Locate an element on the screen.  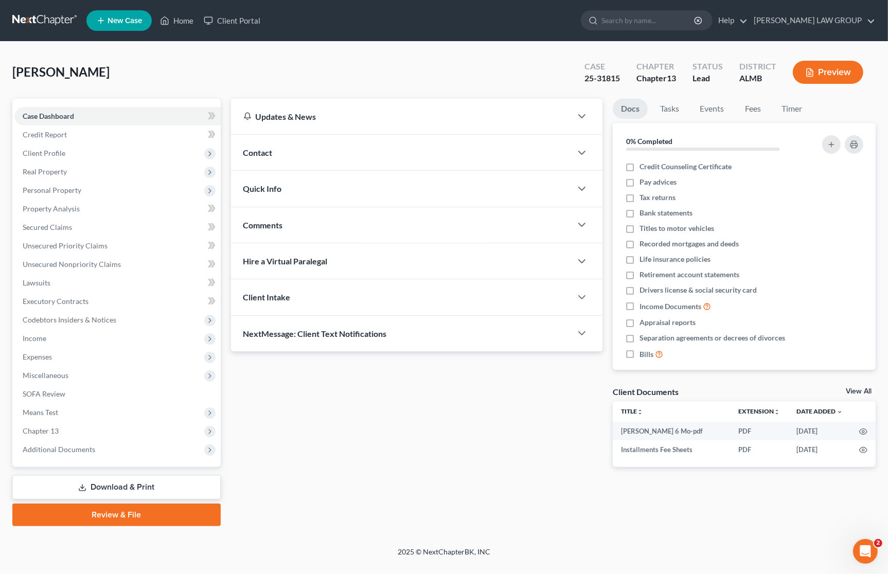
a: SOFA Review is located at coordinates (117, 394).